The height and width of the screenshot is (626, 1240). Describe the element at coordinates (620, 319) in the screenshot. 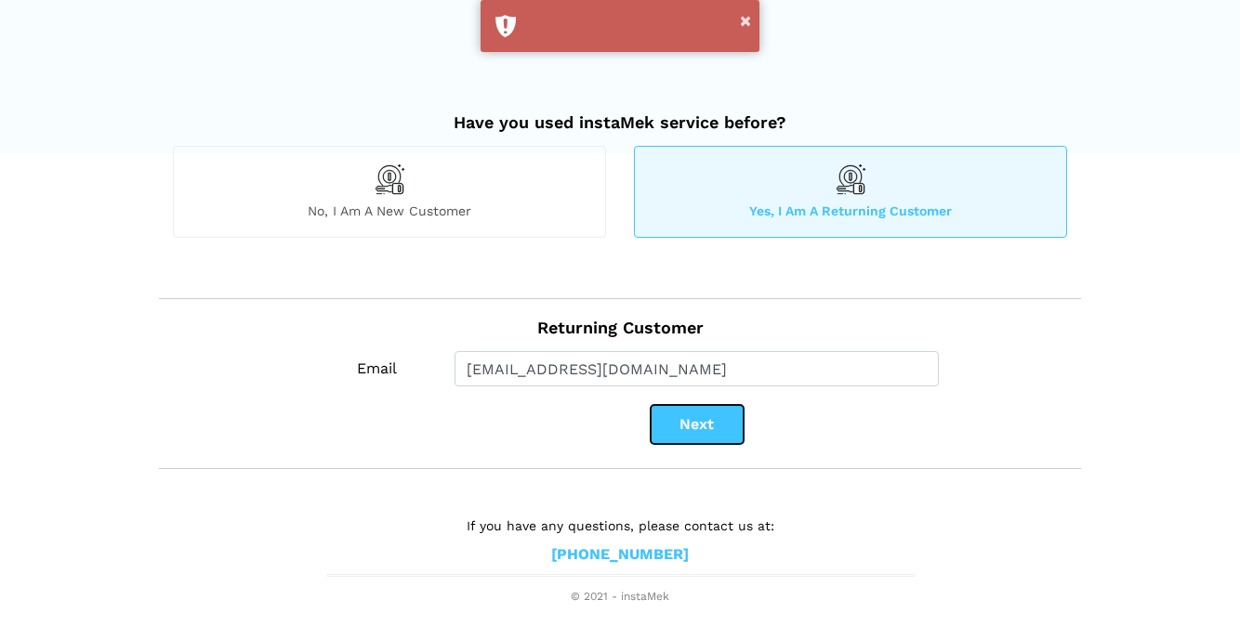

I see `h2: Returning Customer` at that location.